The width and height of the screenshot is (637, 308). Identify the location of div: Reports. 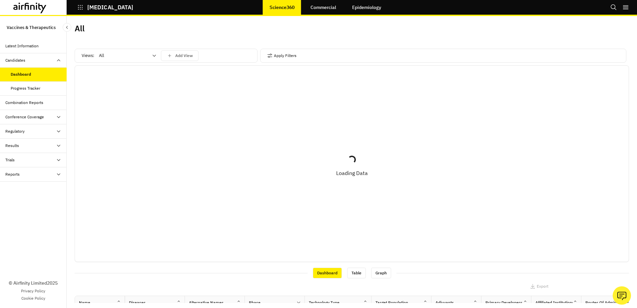
(12, 174).